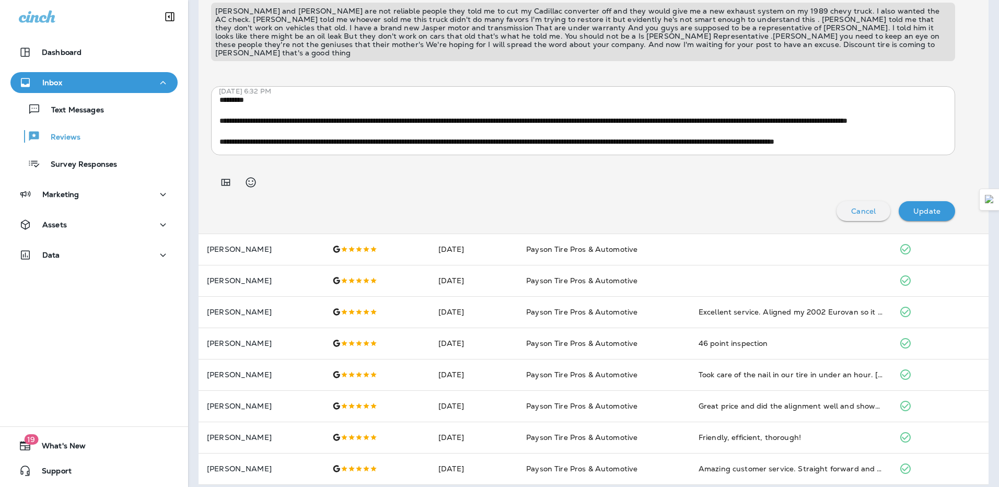 The image size is (999, 487). I want to click on p: Assets, so click(54, 225).